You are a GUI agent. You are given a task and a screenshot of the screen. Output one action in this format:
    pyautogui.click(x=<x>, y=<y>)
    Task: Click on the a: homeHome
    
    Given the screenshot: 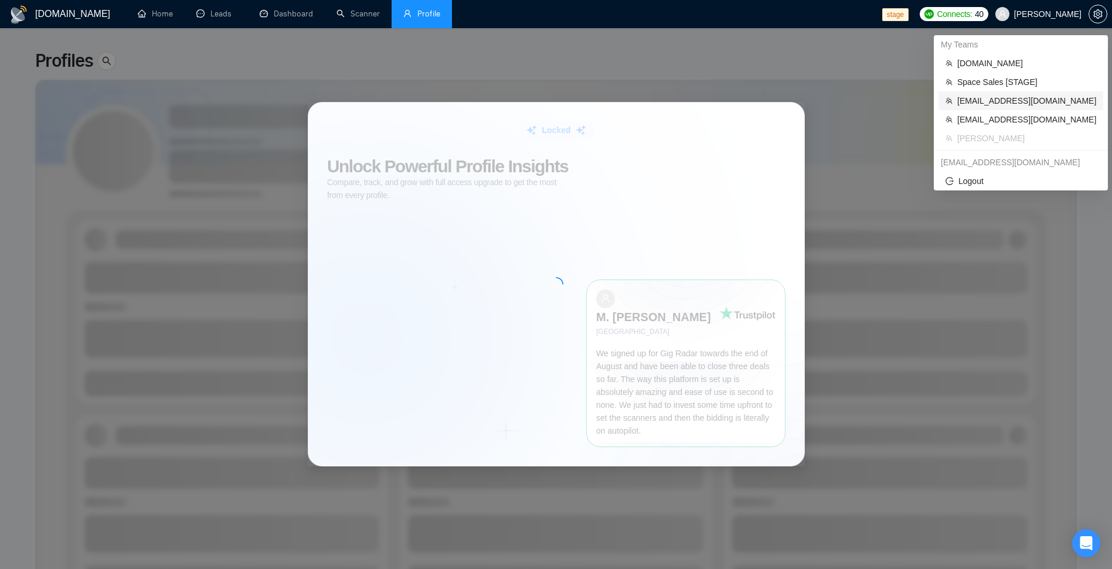 What is the action you would take?
    pyautogui.click(x=155, y=13)
    